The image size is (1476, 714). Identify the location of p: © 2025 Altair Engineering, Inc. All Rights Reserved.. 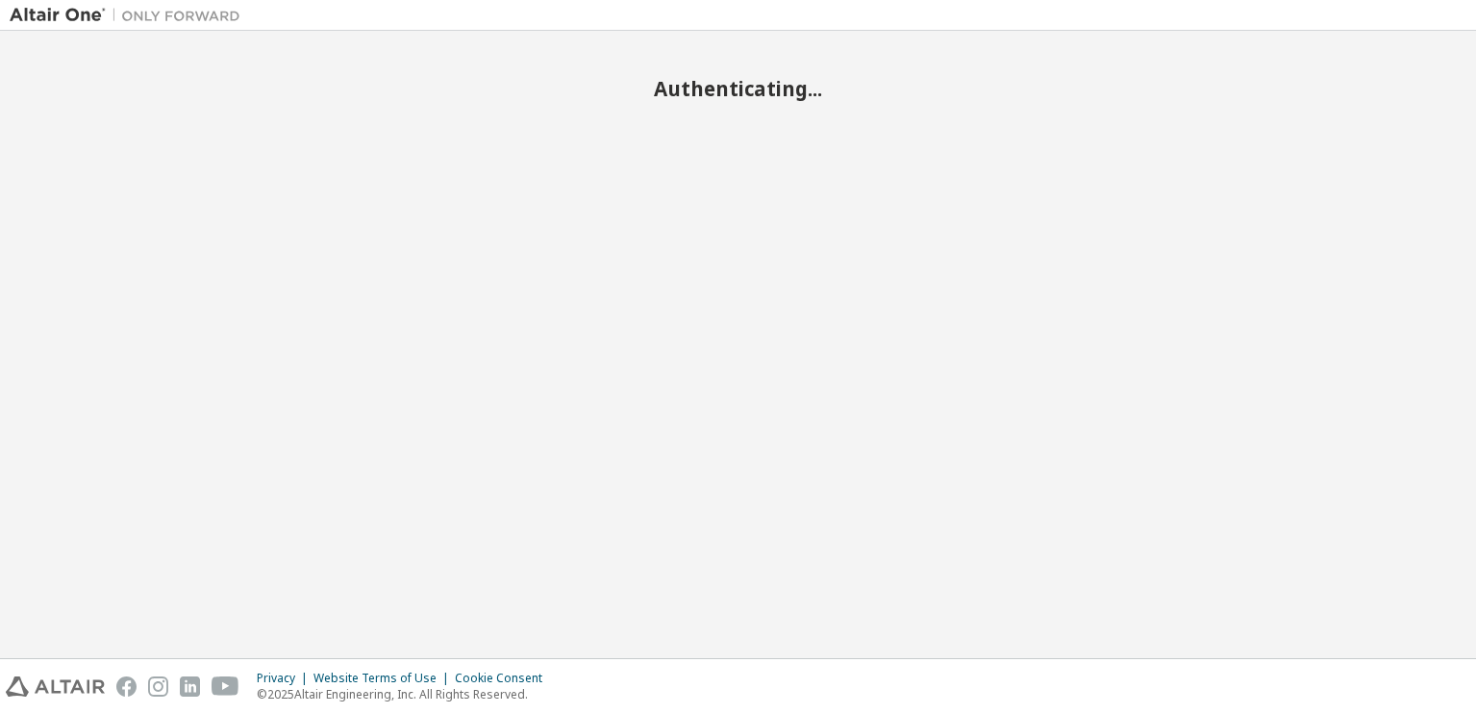
(405, 693).